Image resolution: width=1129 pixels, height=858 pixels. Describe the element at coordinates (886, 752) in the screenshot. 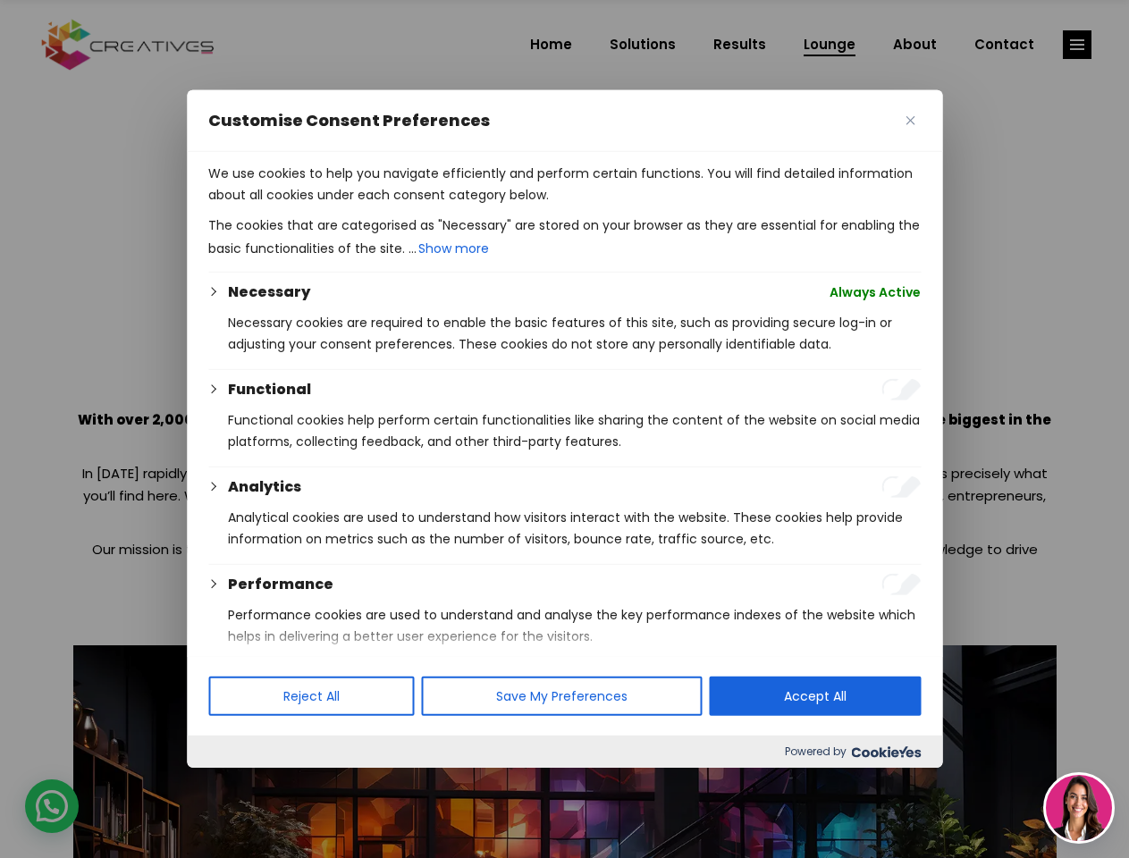

I see `img: Cookieyes logo` at that location.